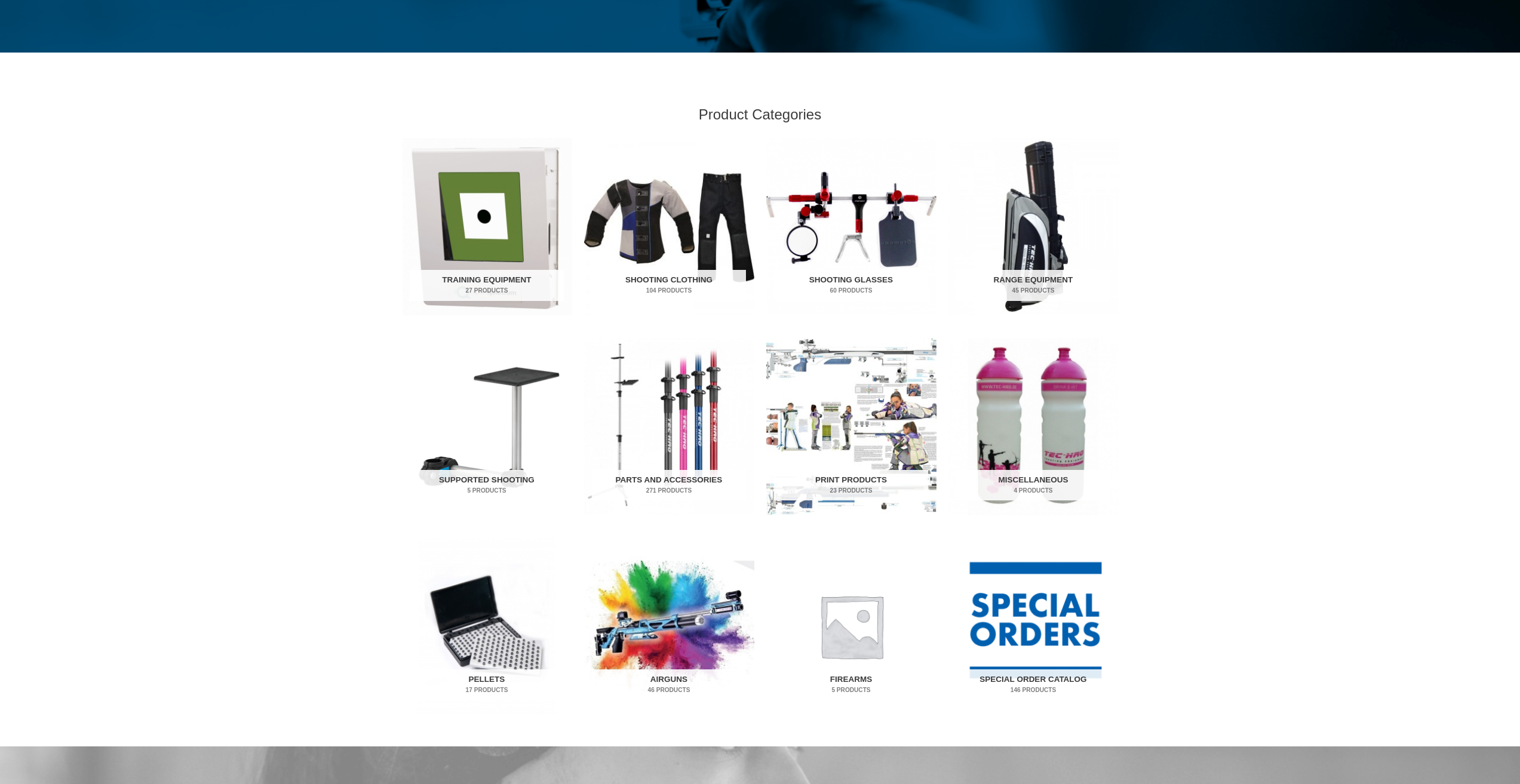 This screenshot has width=1520, height=784. I want to click on a: Visit product category Print Products, so click(851, 427).